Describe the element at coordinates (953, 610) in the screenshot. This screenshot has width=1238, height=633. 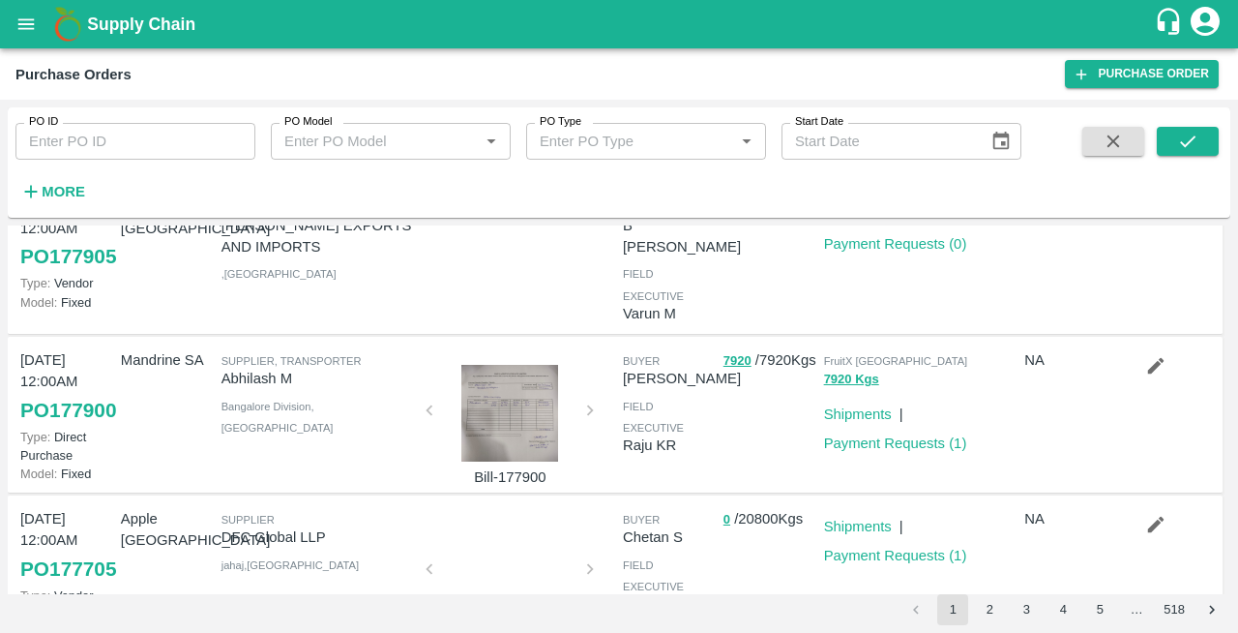
I see `button: page 1` at that location.